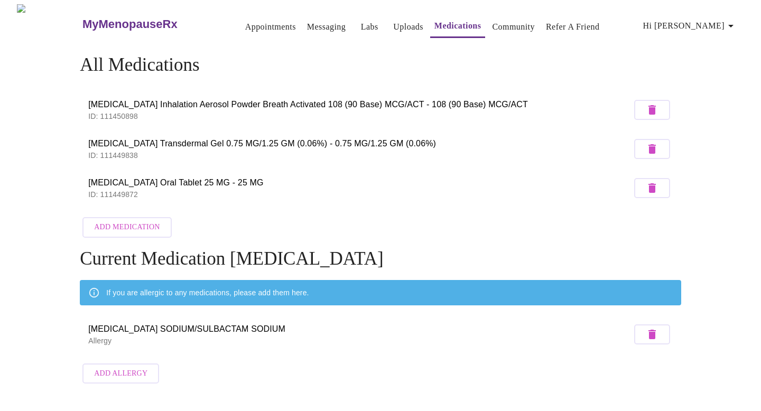 The image size is (761, 411). What do you see at coordinates (573, 27) in the screenshot?
I see `button: Refer a Friend` at bounding box center [573, 27].